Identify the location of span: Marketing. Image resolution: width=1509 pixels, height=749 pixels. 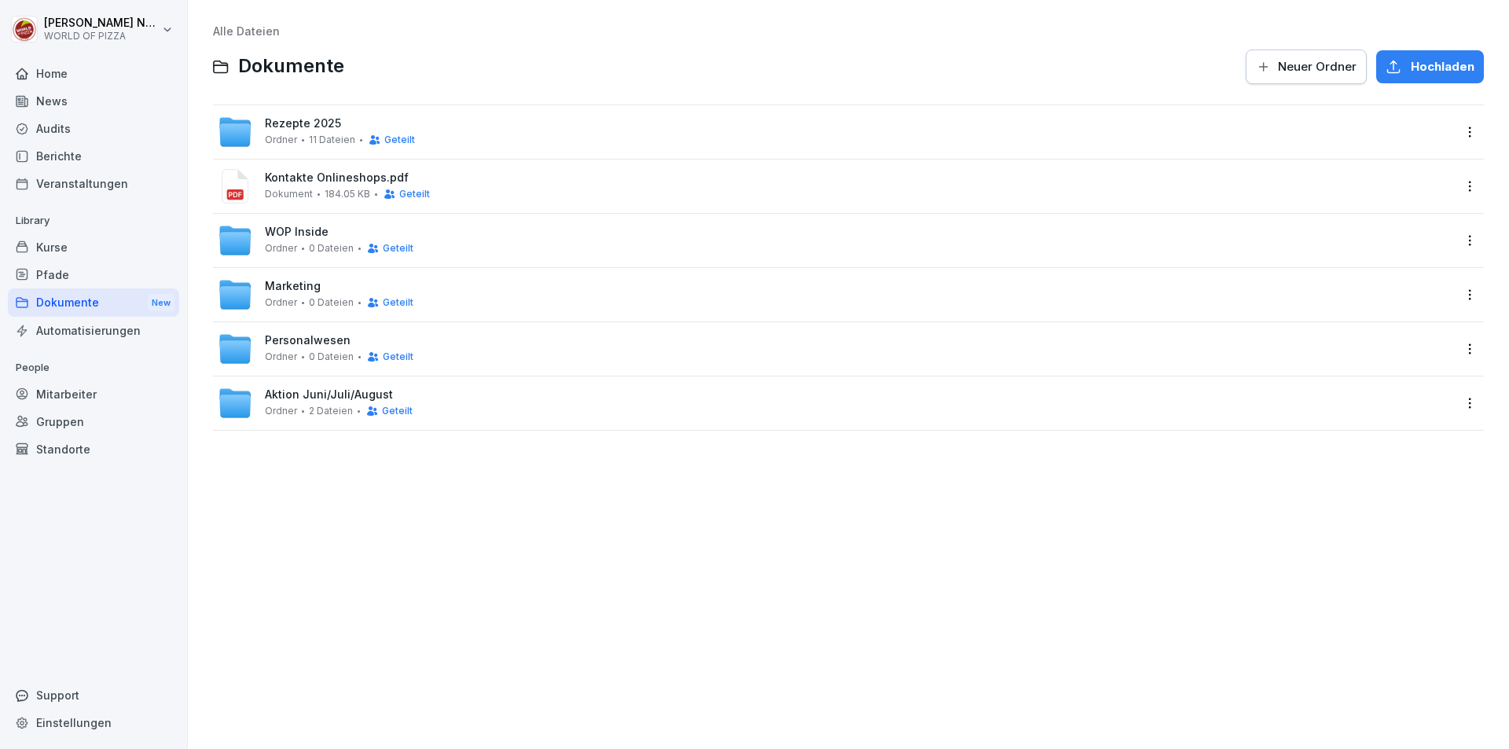
(292, 286).